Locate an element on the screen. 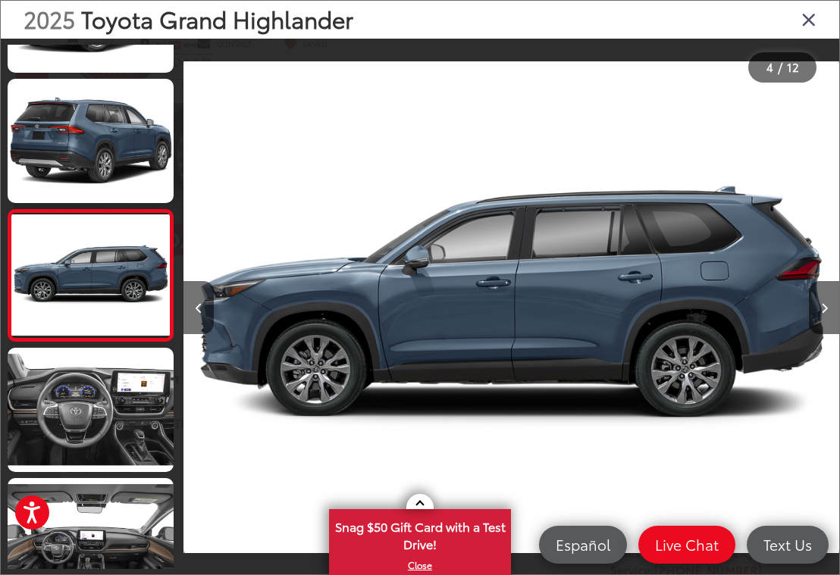 The height and width of the screenshot is (575, 840). span: Español is located at coordinates (583, 544).